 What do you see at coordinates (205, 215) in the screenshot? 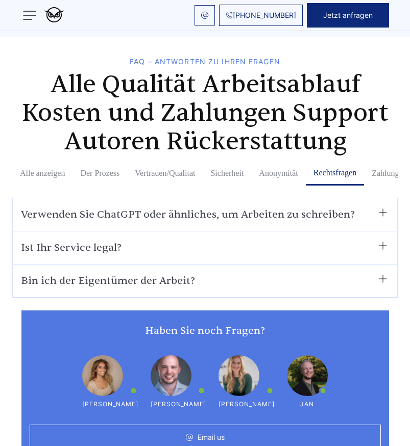
I see `summary: Verwenden Sie ChatGPT oder ähnliches, um Arbeiten zu schreiben?` at bounding box center [205, 215].